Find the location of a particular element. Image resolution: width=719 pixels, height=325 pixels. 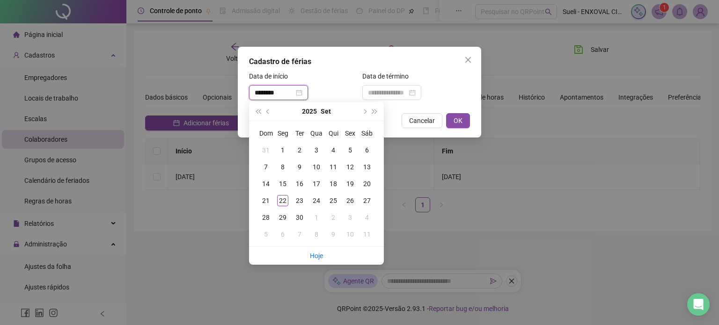

div: 13 is located at coordinates (367, 167).